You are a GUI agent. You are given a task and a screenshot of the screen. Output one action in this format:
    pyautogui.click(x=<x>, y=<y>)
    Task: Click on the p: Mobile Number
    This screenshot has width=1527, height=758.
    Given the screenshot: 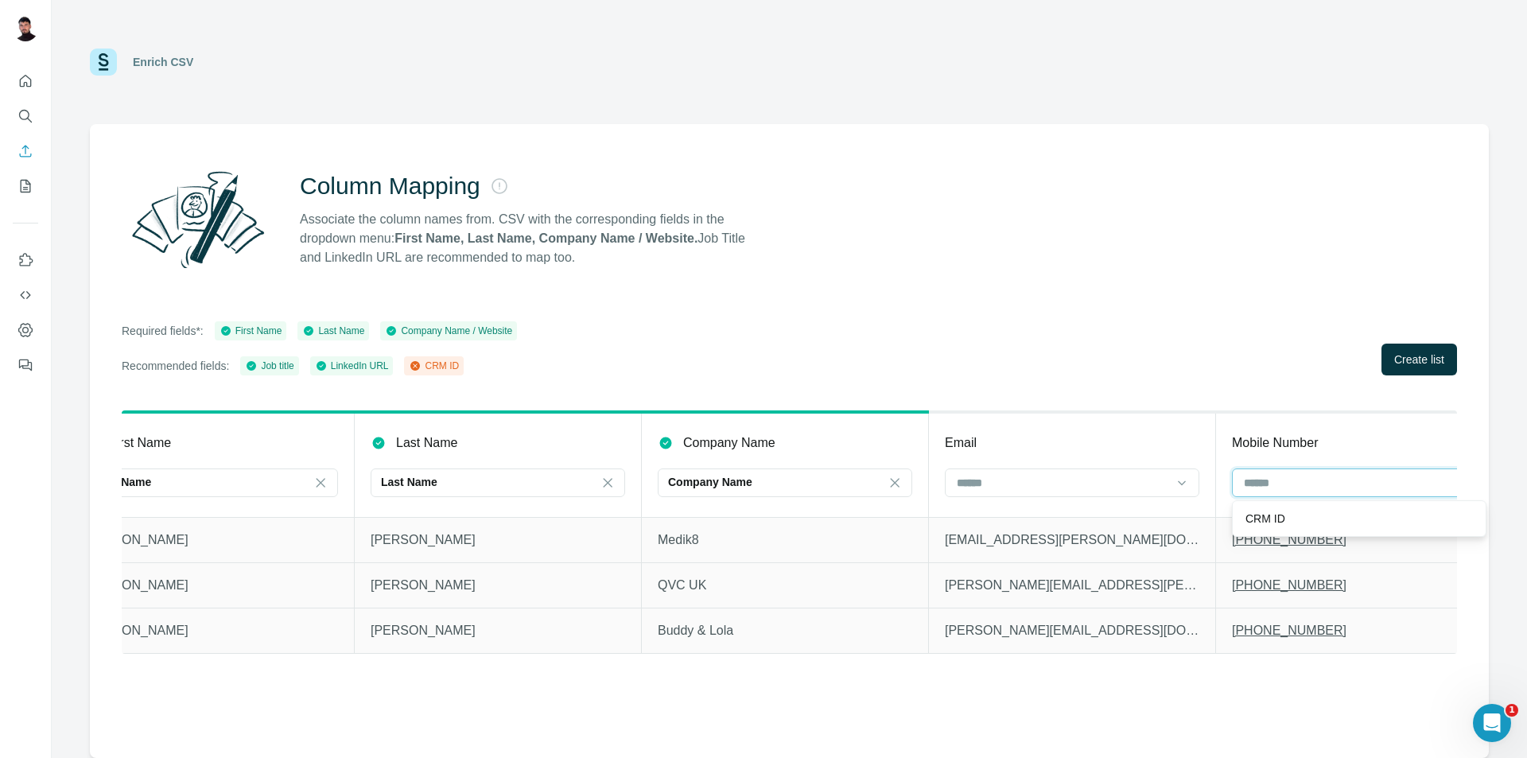 What is the action you would take?
    pyautogui.click(x=1275, y=443)
    